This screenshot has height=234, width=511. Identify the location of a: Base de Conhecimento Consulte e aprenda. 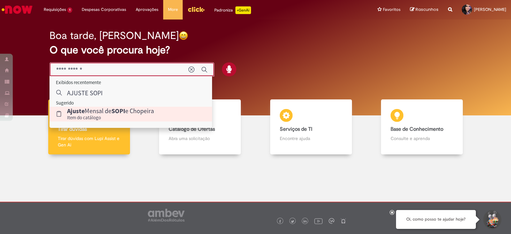
(422, 127).